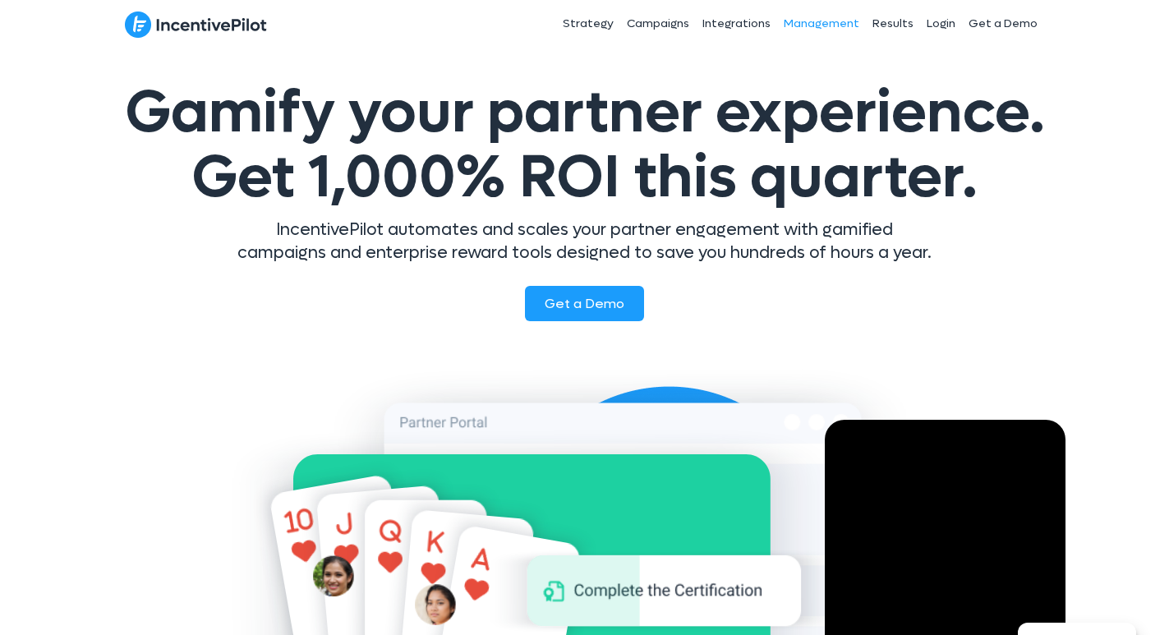 The image size is (1169, 635). I want to click on a: Campaigns, so click(658, 24).